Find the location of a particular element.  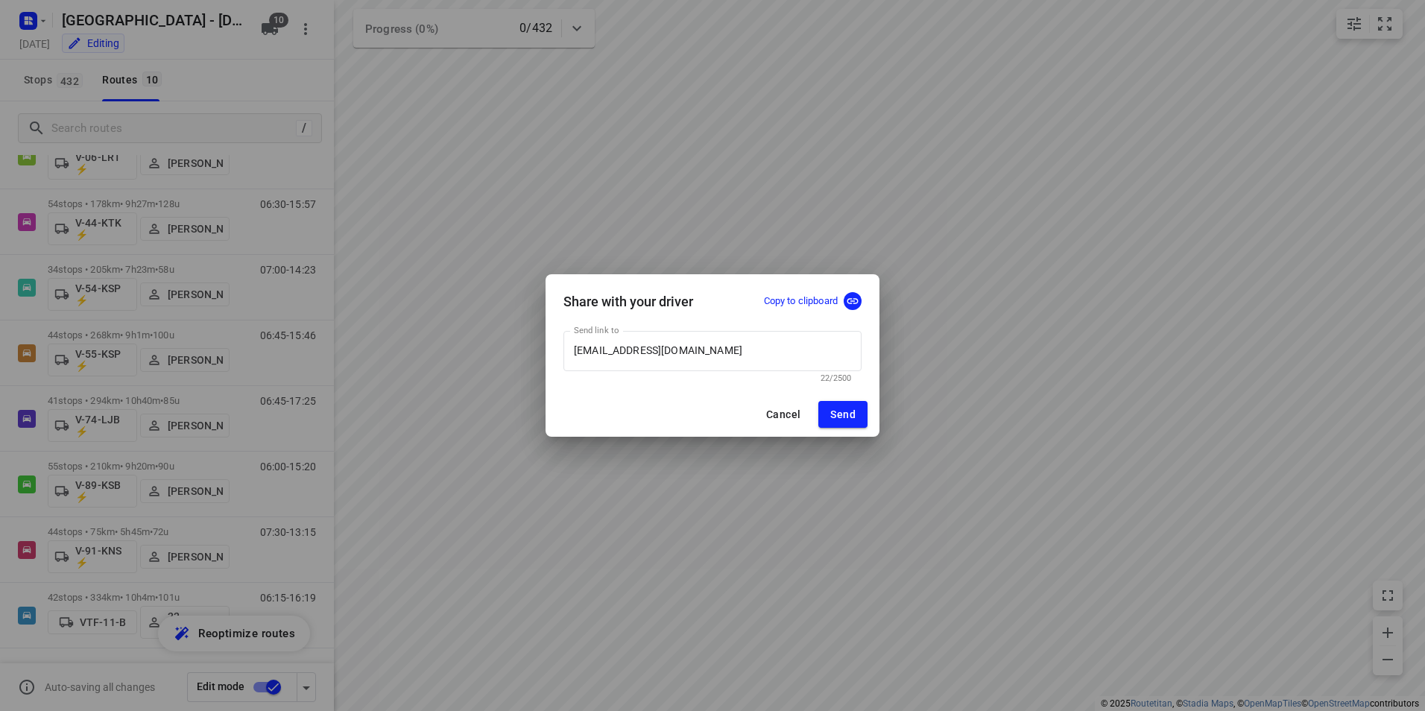

span: Send is located at coordinates (843, 414).